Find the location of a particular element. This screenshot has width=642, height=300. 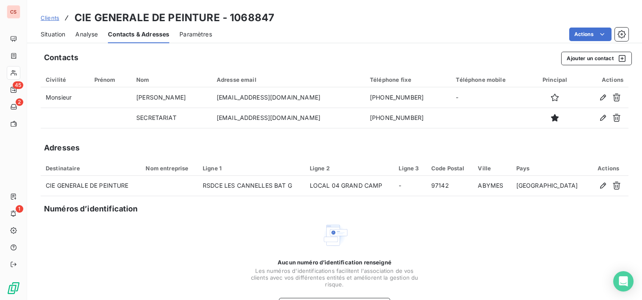

div: Adresse email is located at coordinates (288, 80).